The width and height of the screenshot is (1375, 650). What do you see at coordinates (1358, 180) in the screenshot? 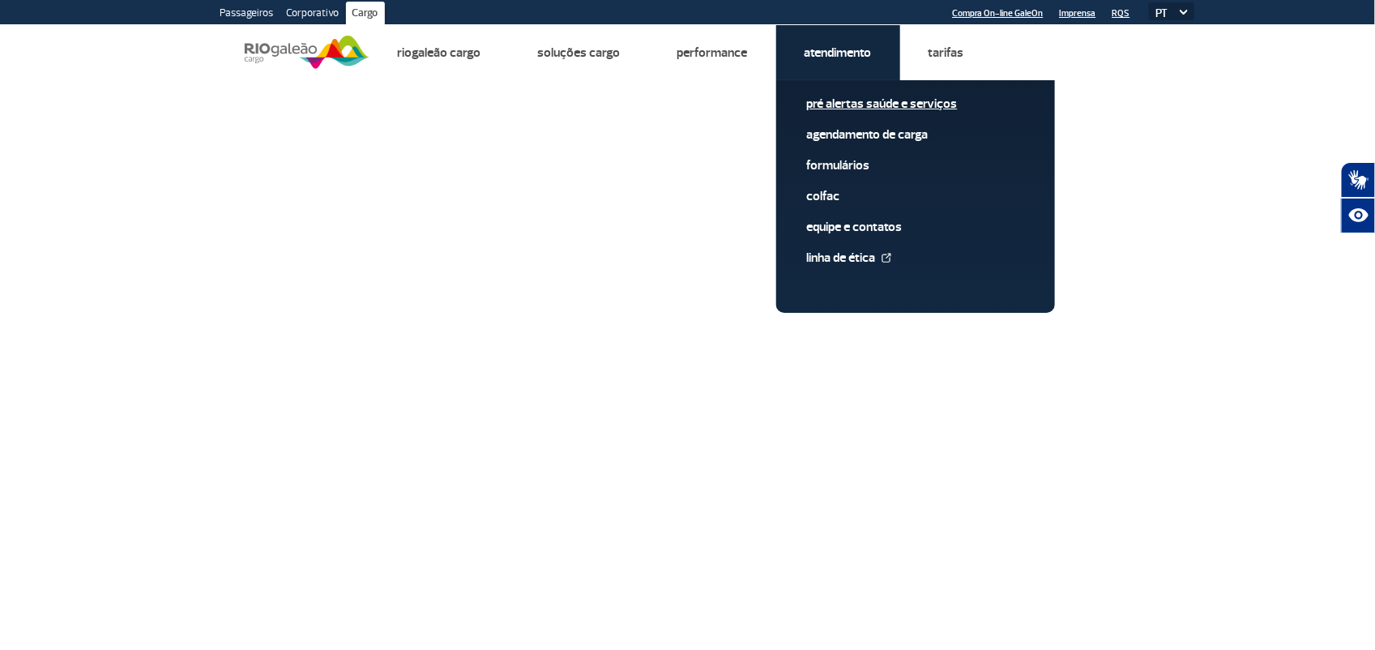
I see `button: Abrir tradutor de língua de sinais.` at bounding box center [1358, 180].